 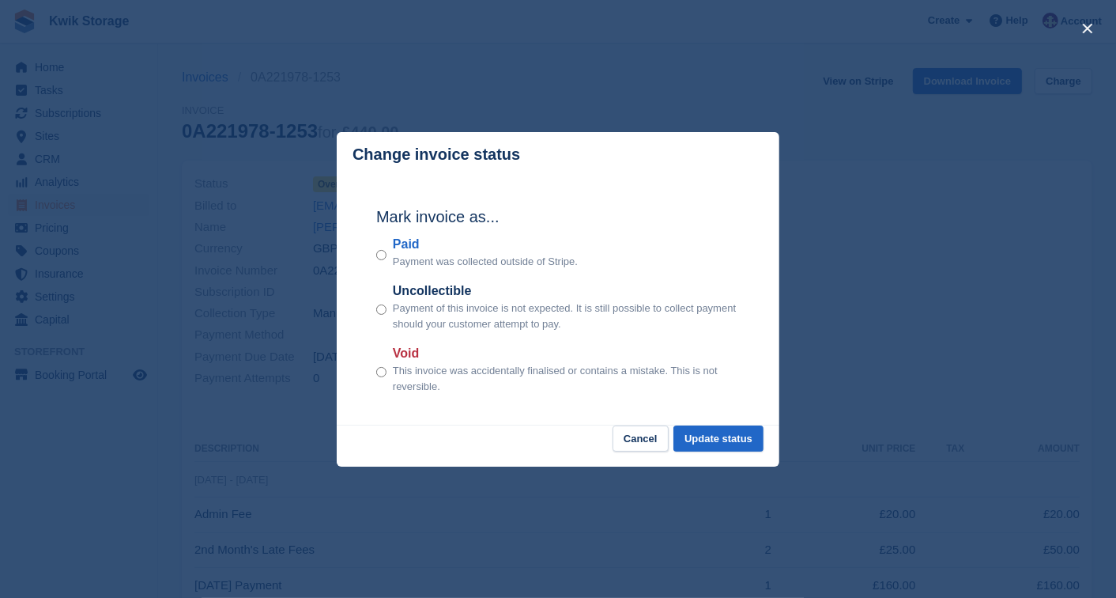 I want to click on button: close, so click(x=1088, y=28).